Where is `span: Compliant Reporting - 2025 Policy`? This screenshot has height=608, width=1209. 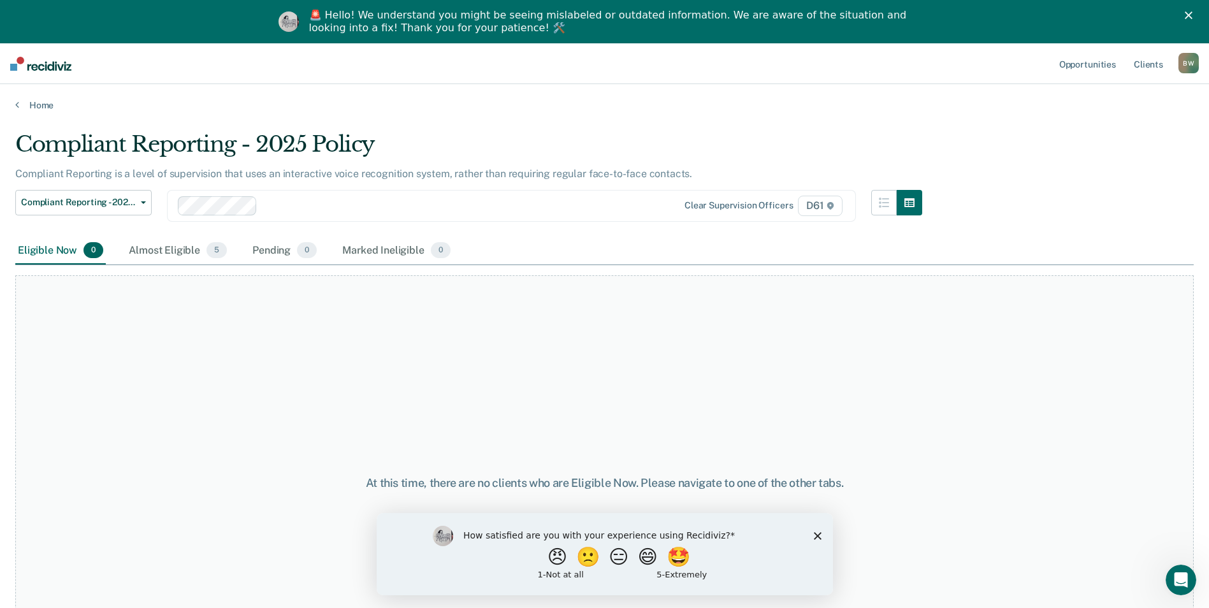 span: Compliant Reporting - 2025 Policy is located at coordinates (78, 202).